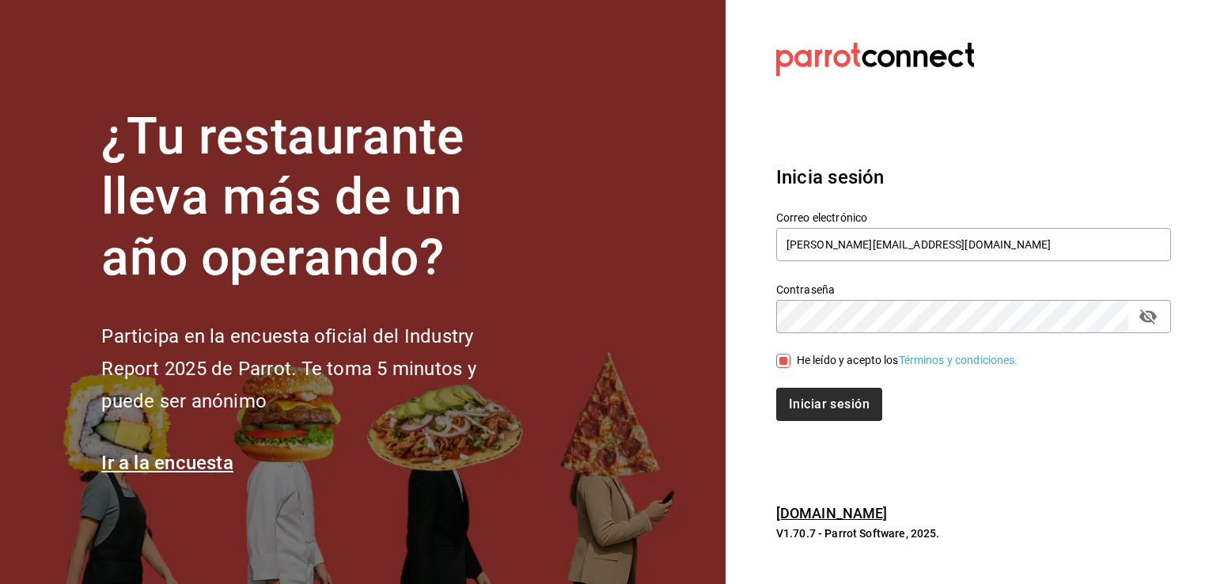 This screenshot has height=584, width=1209. What do you see at coordinates (974, 533) in the screenshot?
I see `p: V1.70.7 - Parrot Software, 2025.` at bounding box center [974, 533].